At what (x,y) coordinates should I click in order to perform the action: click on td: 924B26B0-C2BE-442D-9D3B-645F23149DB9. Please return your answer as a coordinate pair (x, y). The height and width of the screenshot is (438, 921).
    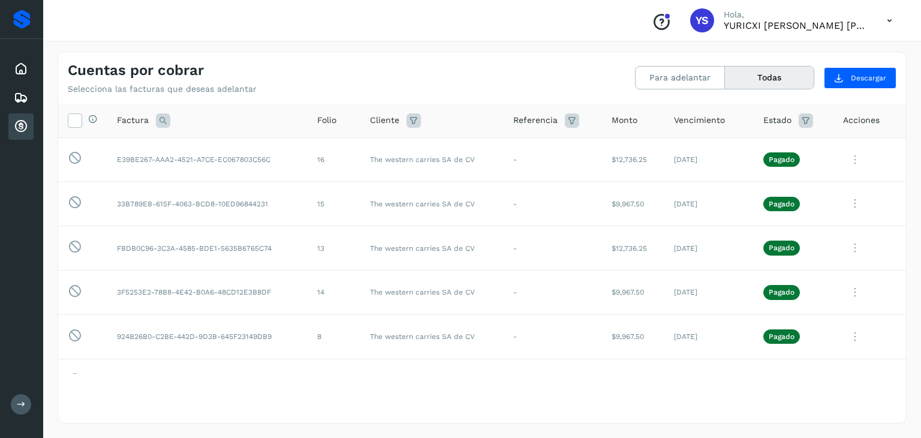
    Looking at the image, I should click on (208, 336).